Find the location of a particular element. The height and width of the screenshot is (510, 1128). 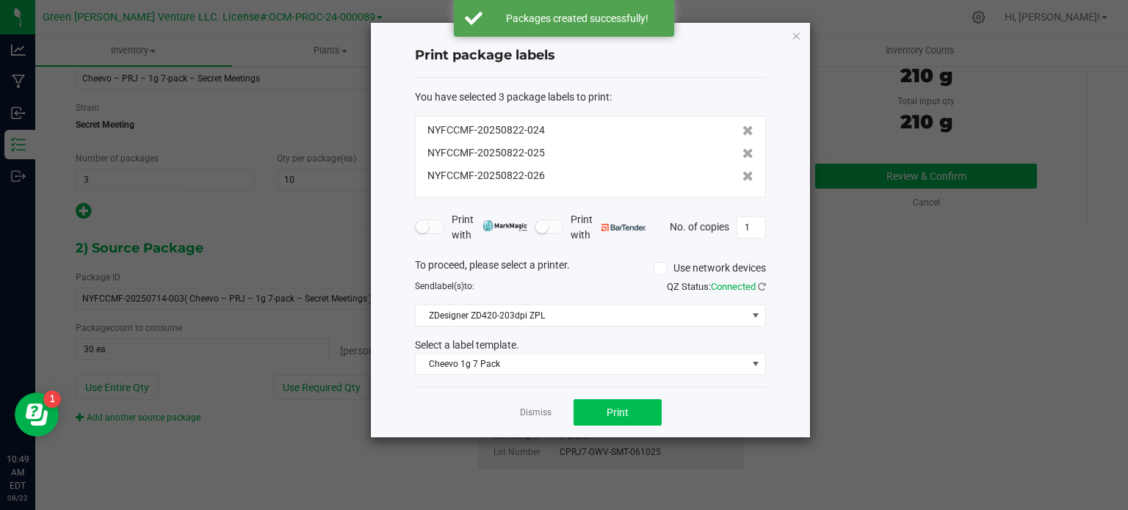

span: Print is located at coordinates (618, 413).